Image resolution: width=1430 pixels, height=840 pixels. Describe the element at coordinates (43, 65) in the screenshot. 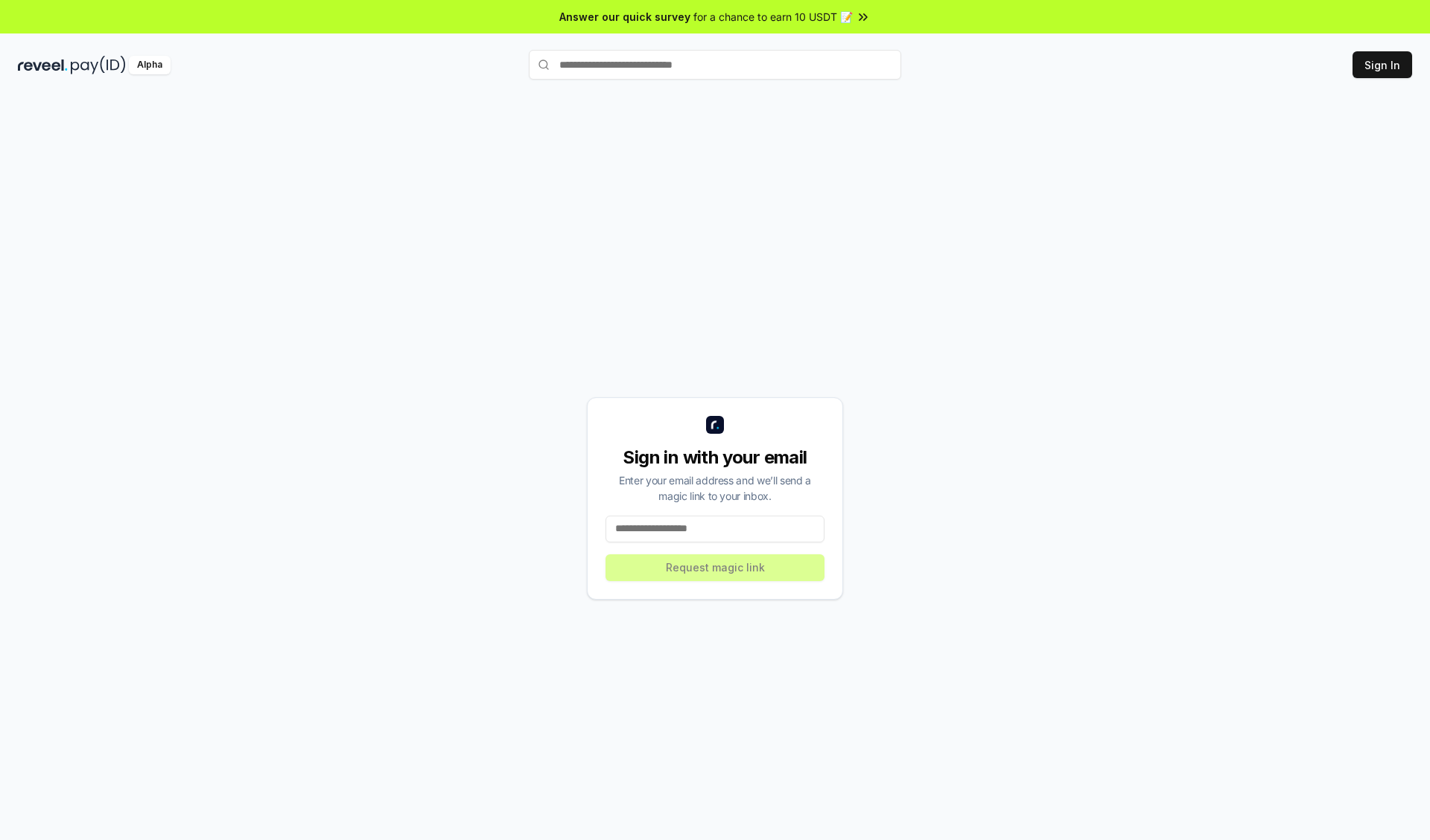

I see `img: reveel_dark` at that location.